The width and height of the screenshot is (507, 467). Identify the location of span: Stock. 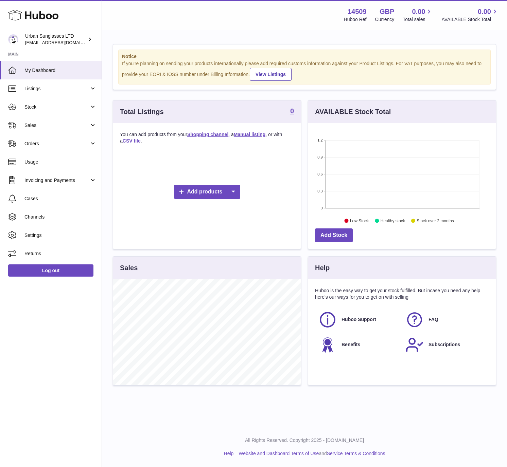
(57, 107).